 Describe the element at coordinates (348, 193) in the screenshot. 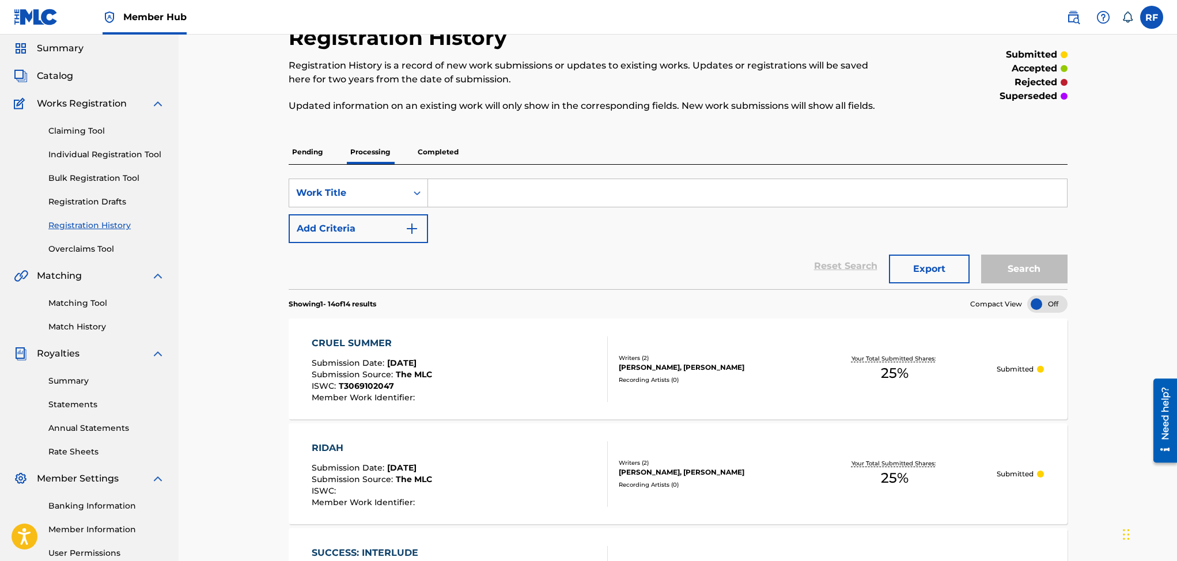

I see `div: Work Title` at that location.